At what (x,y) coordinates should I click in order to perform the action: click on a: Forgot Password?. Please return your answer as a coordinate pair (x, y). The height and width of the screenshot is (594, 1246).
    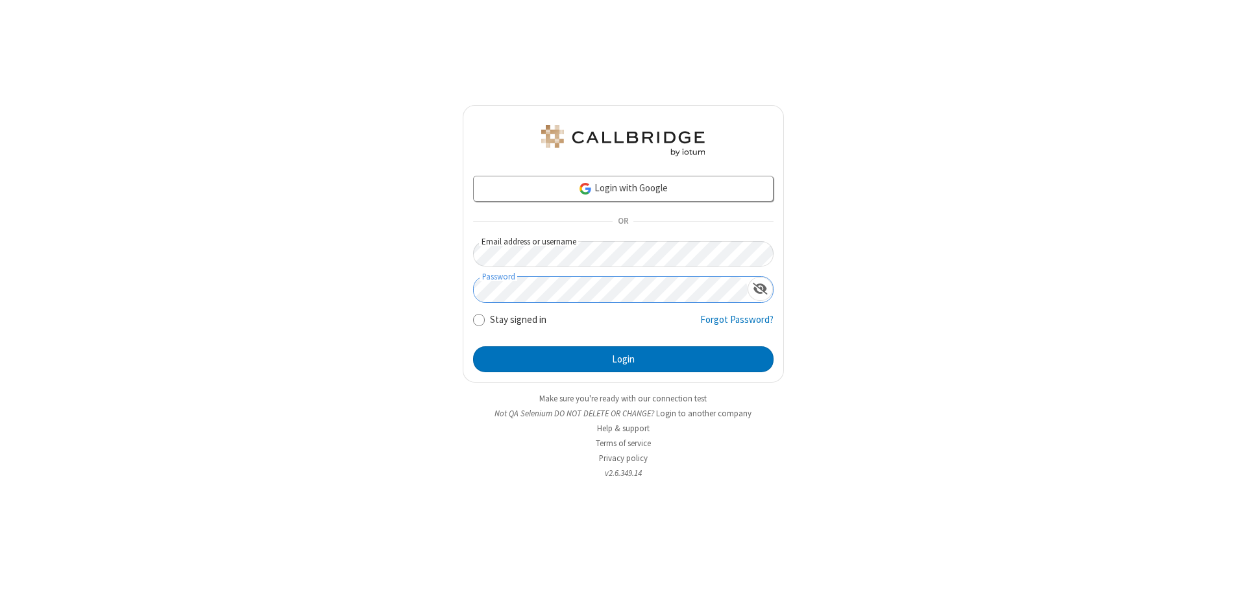
    Looking at the image, I should click on (736, 325).